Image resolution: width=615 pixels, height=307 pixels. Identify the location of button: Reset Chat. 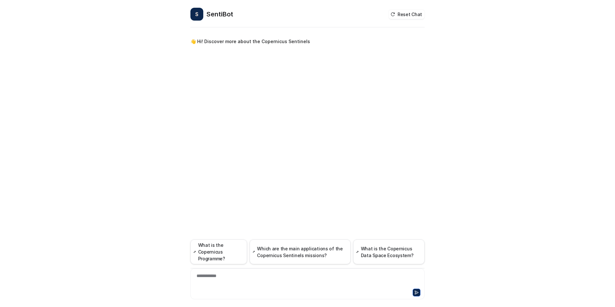
(406, 14).